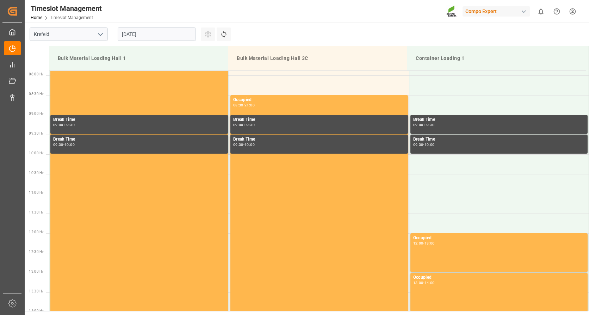  Describe the element at coordinates (36, 232) in the screenshot. I see `span: 12:00 Hr` at that location.